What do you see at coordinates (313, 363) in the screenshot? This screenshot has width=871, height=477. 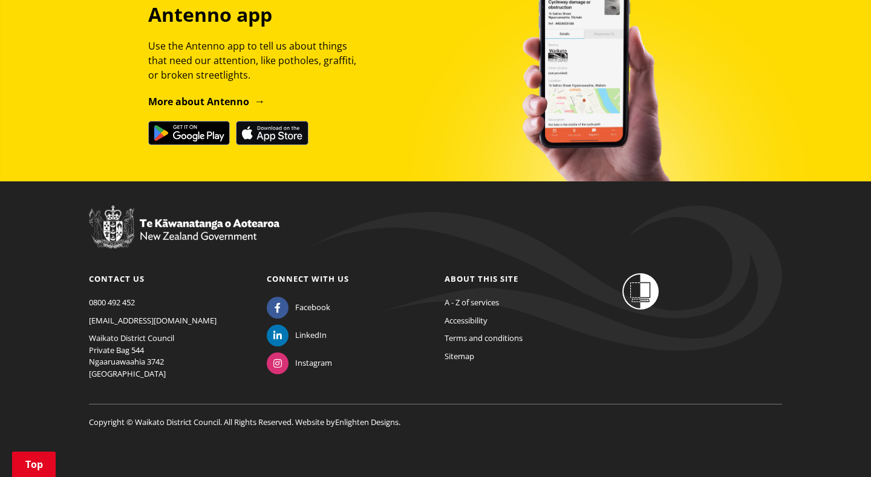 I see `span: Instagram` at bounding box center [313, 363].